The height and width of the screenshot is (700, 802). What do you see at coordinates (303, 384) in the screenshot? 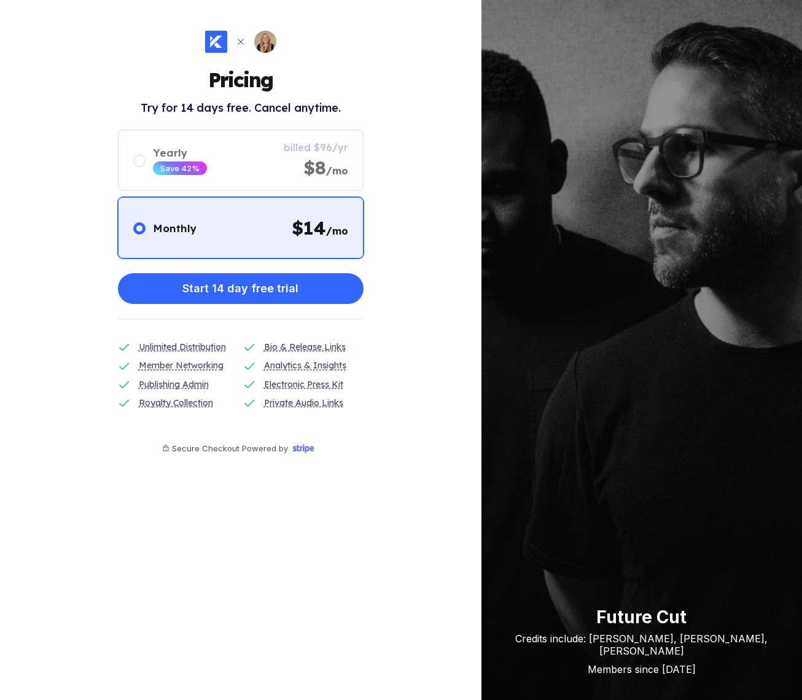
I see `div: Electronic Press Kit` at bounding box center [303, 384].